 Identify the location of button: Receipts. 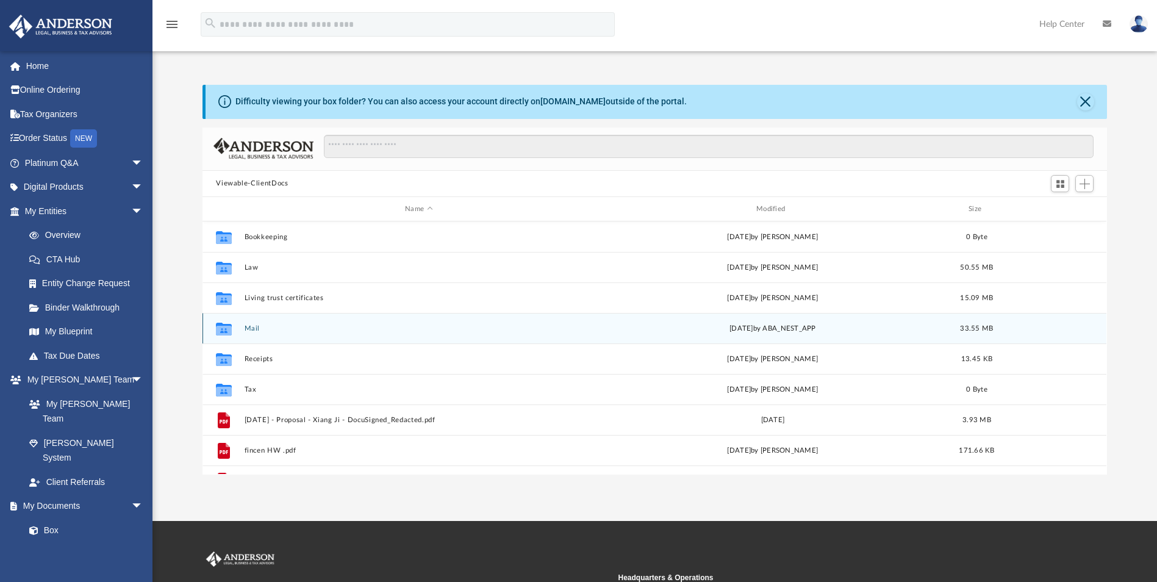
(419, 359).